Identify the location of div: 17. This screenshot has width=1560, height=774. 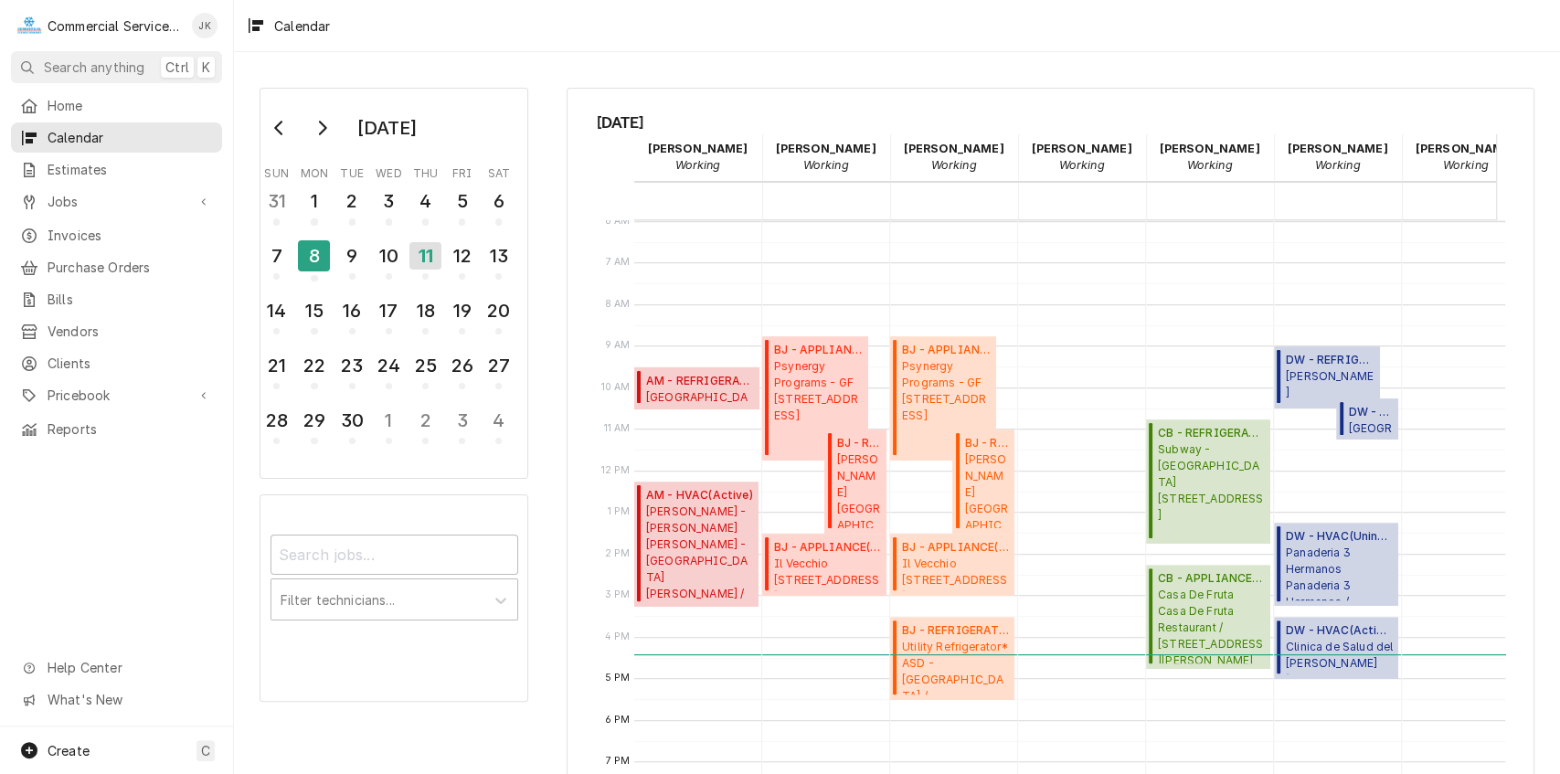
(388, 311).